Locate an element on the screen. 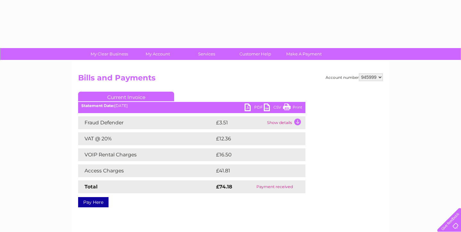 This screenshot has width=461, height=232. a: My Account is located at coordinates (158, 54).